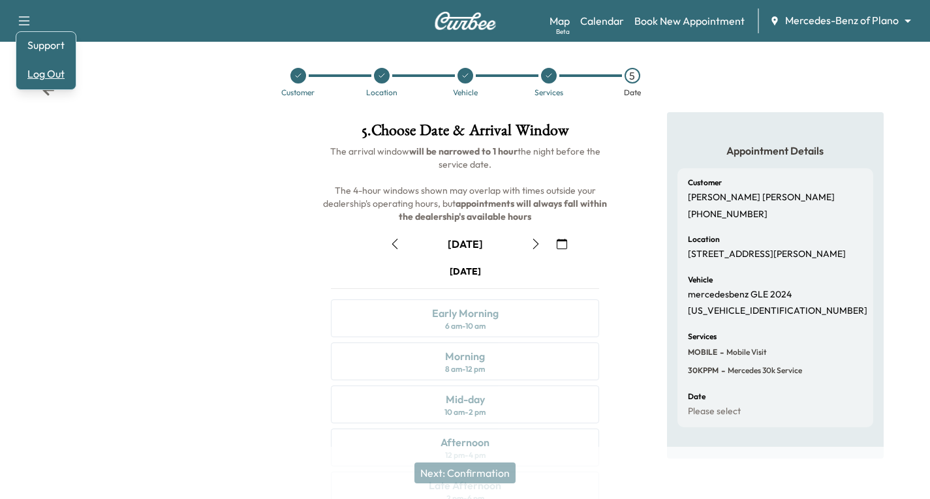 The width and height of the screenshot is (930, 499). I want to click on h6: Customer, so click(705, 183).